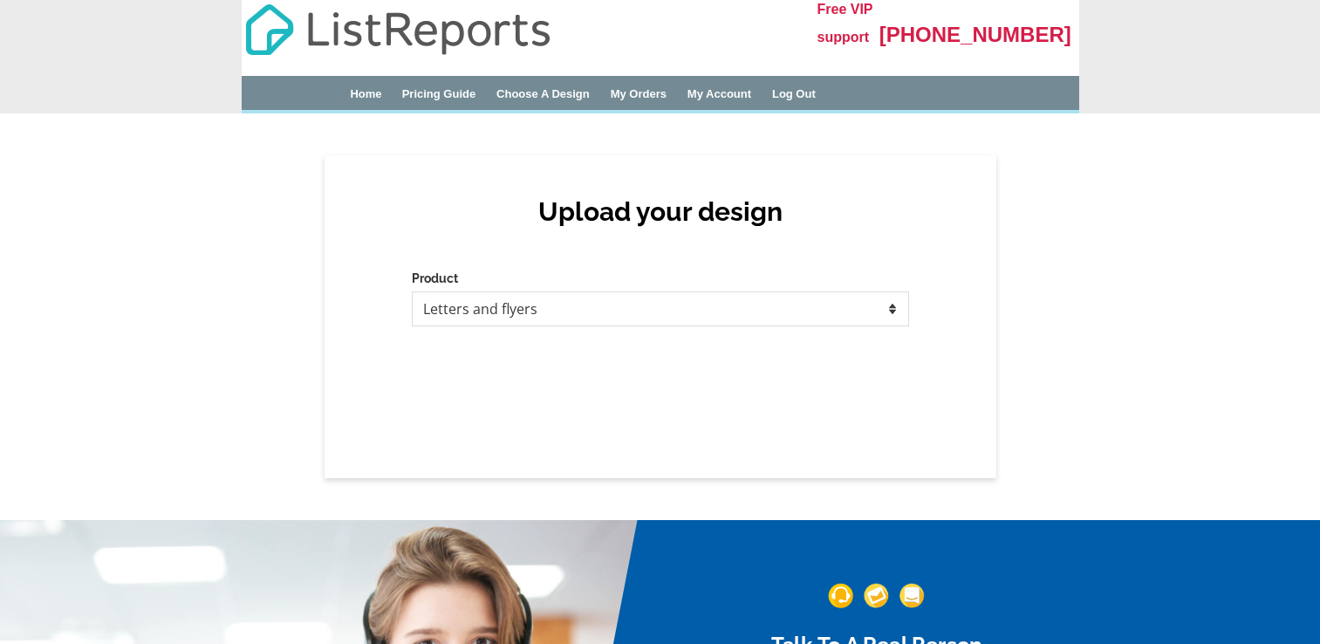 This screenshot has height=644, width=1320. Describe the element at coordinates (846, 23) in the screenshot. I see `span: Free VIP support` at that location.